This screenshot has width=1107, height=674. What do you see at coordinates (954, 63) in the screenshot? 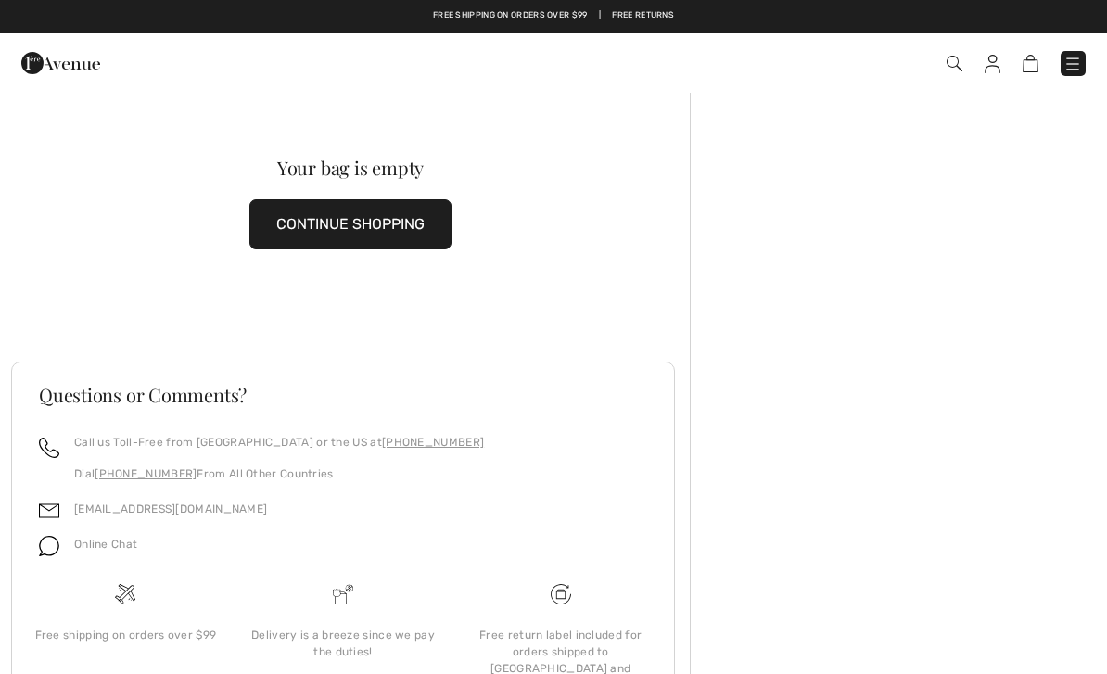
I see `img: Search` at bounding box center [954, 63].